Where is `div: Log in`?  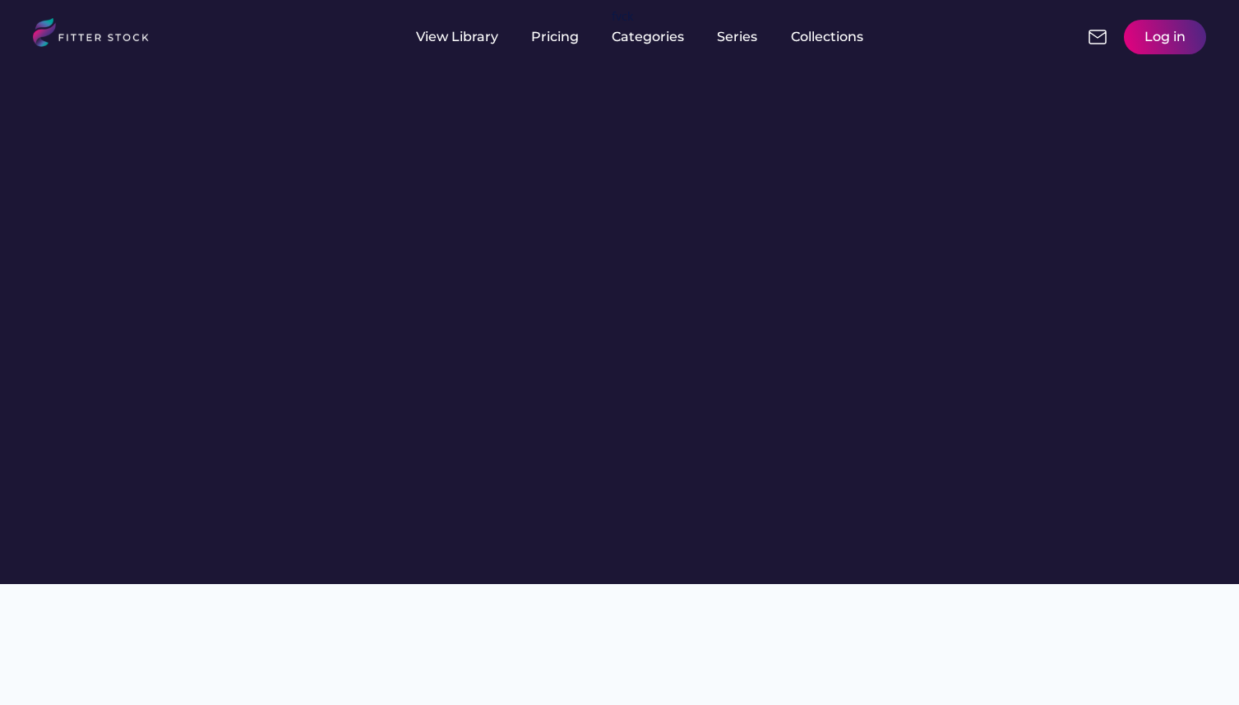 div: Log in is located at coordinates (1165, 37).